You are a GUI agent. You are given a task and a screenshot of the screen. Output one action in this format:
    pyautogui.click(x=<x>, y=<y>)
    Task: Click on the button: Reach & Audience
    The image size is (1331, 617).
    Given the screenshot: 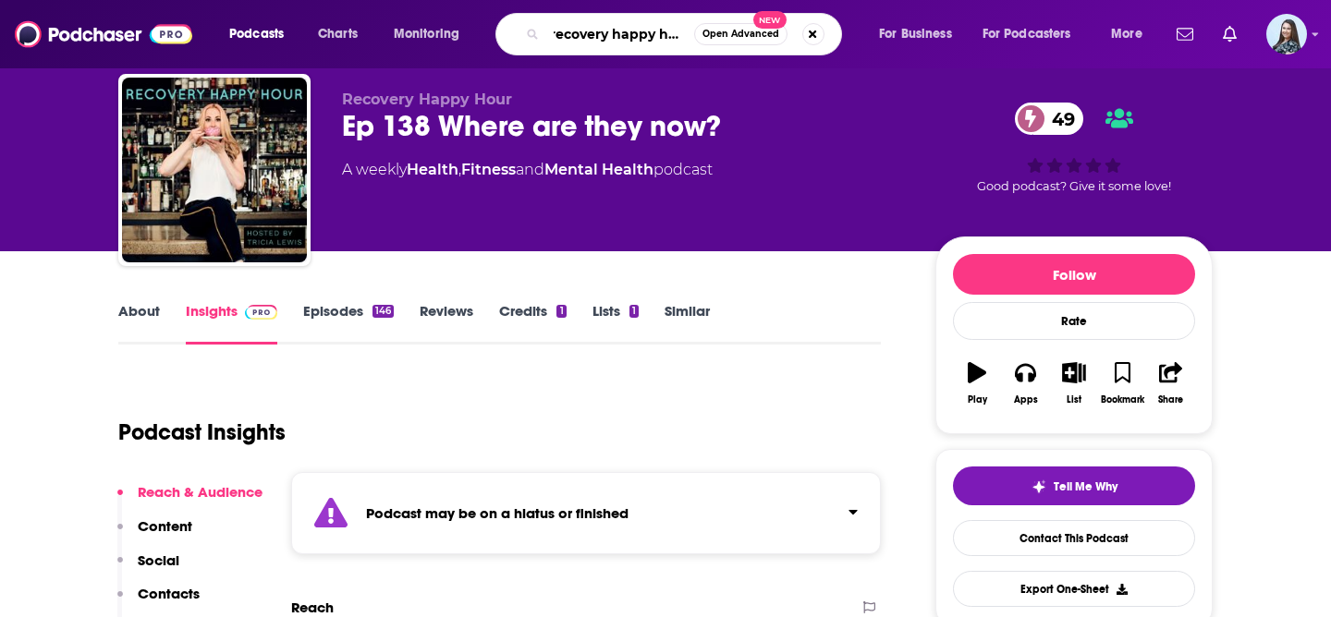 What is the action you would take?
    pyautogui.click(x=189, y=500)
    